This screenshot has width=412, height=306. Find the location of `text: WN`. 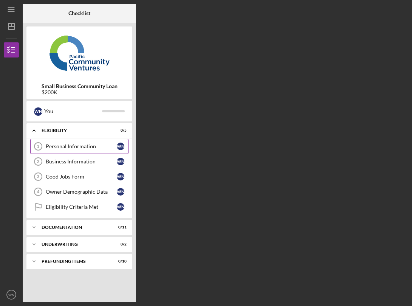

text: WN is located at coordinates (11, 295).